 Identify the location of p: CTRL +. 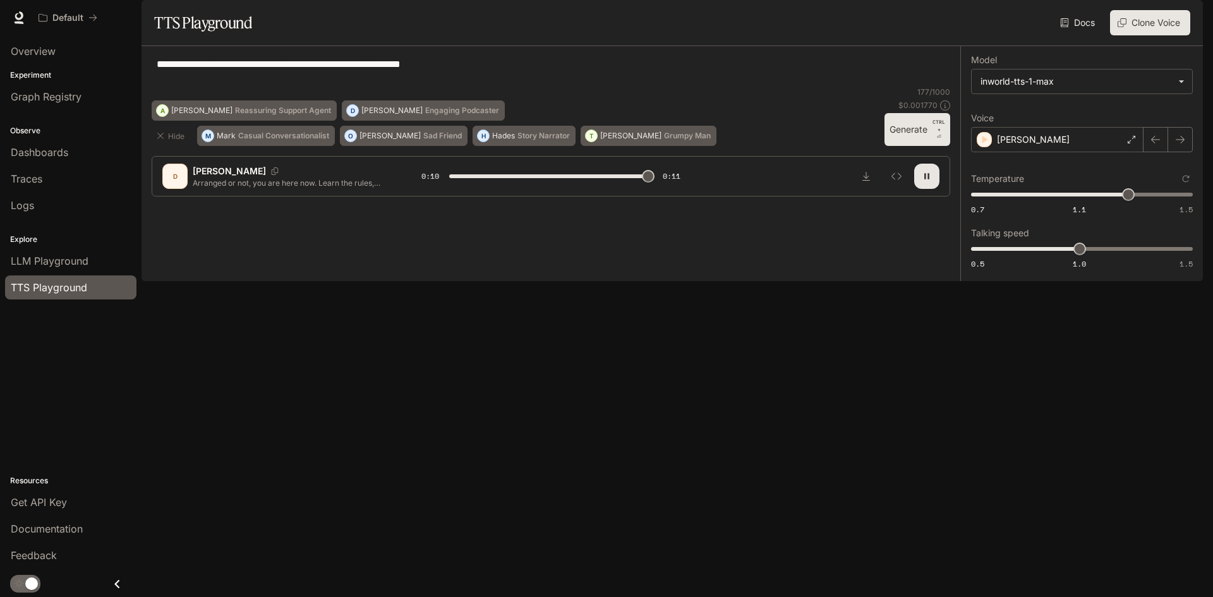
(939, 126).